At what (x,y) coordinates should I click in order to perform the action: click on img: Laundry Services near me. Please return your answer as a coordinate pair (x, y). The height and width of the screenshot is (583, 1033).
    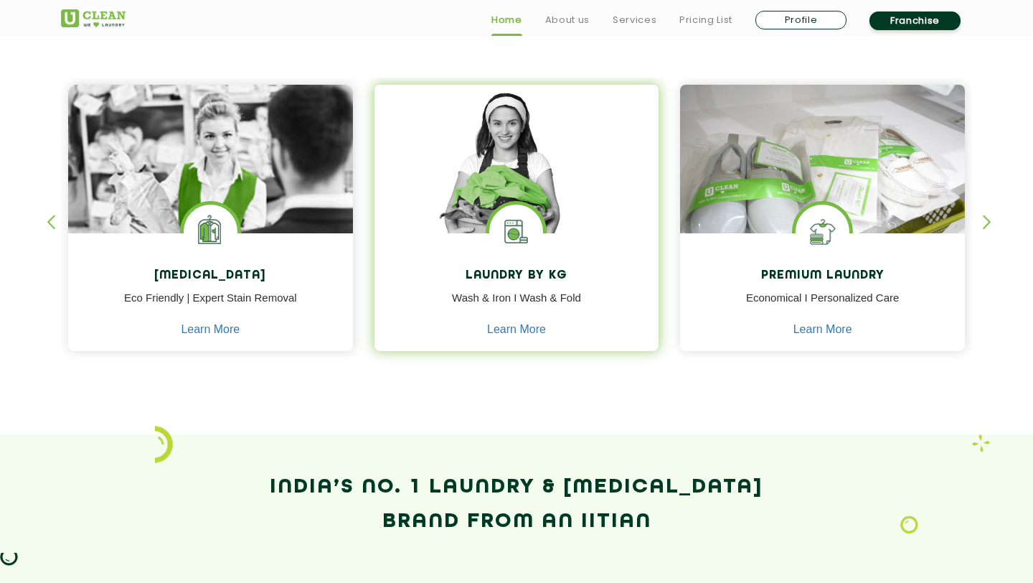
    Looking at the image, I should click on (210, 231).